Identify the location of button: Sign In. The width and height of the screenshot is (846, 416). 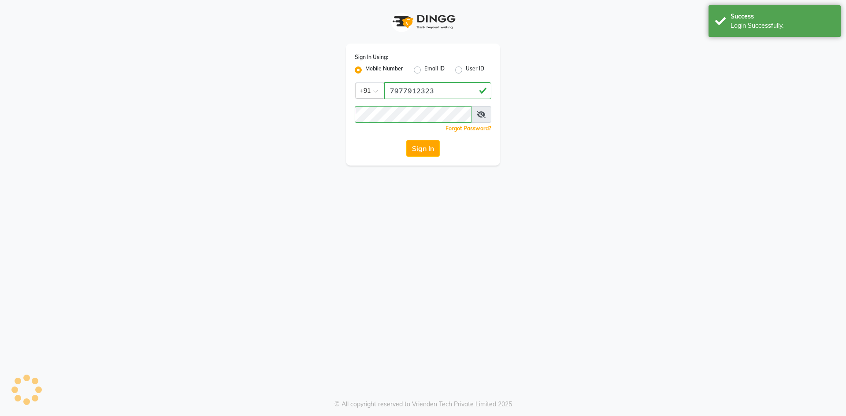
(423, 148).